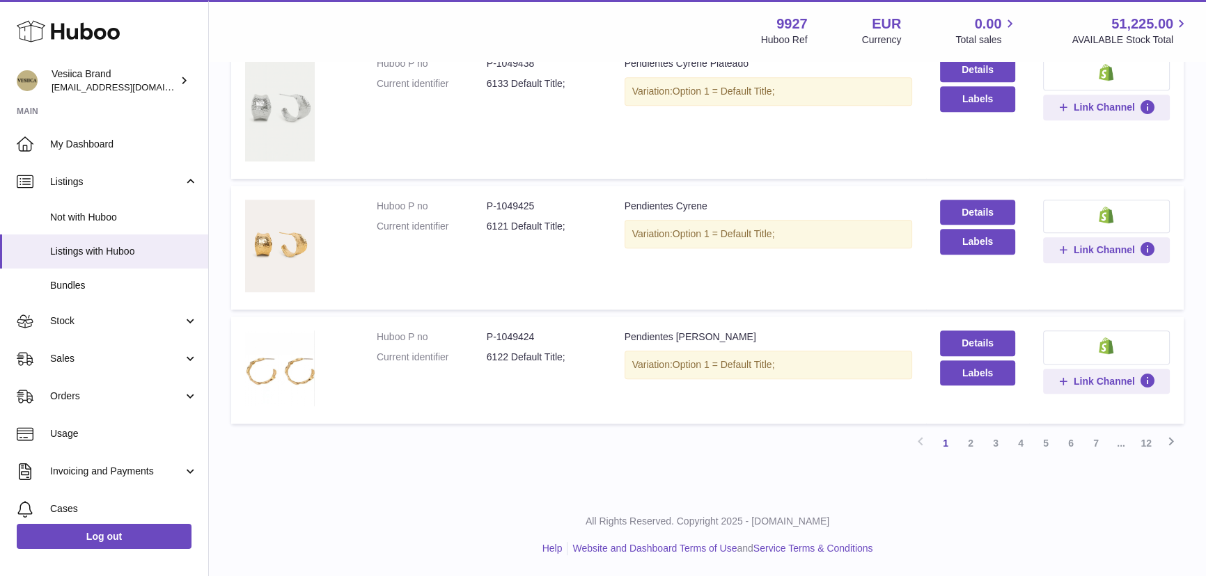 The height and width of the screenshot is (576, 1206). Describe the element at coordinates (280, 368) in the screenshot. I see `img: Pendientes Gia` at that location.